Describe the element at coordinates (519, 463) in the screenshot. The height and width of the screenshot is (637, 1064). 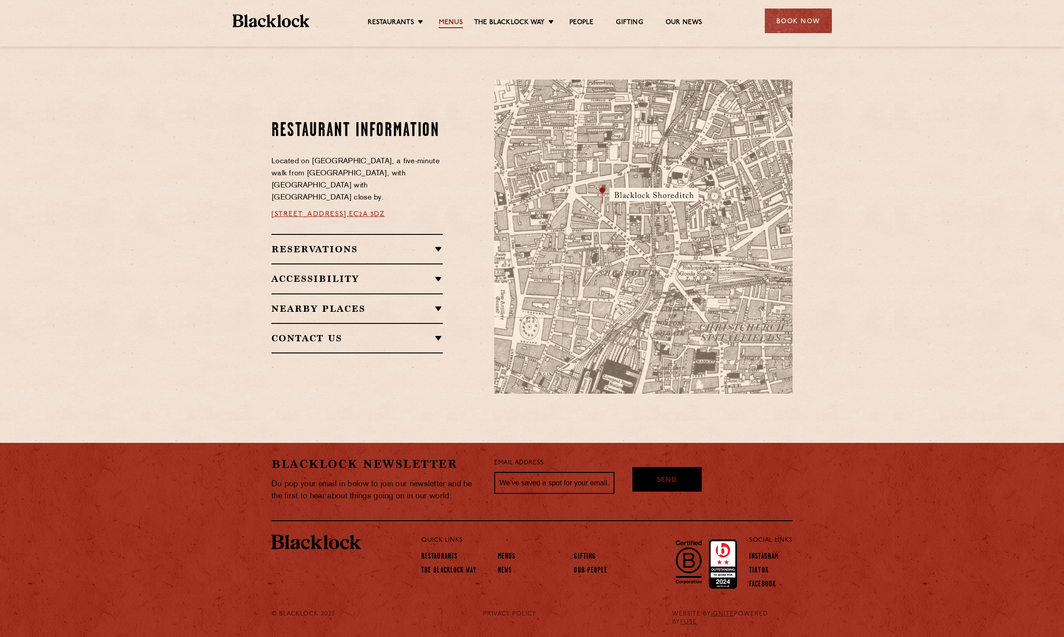
I see `label: Email Address` at that location.